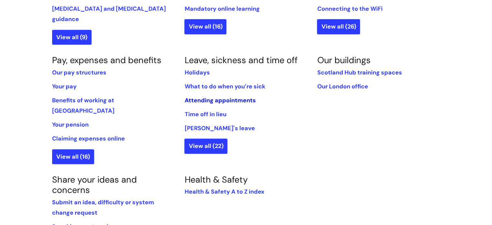  I want to click on a: View all (9), so click(72, 37).